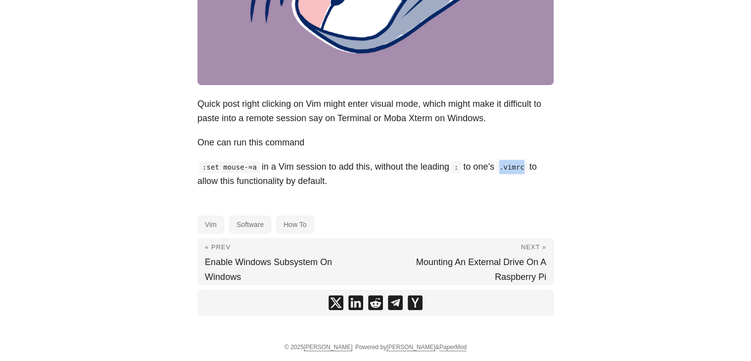 The image size is (751, 361). Describe the element at coordinates (375, 142) in the screenshot. I see `p: One can run this command` at that location.